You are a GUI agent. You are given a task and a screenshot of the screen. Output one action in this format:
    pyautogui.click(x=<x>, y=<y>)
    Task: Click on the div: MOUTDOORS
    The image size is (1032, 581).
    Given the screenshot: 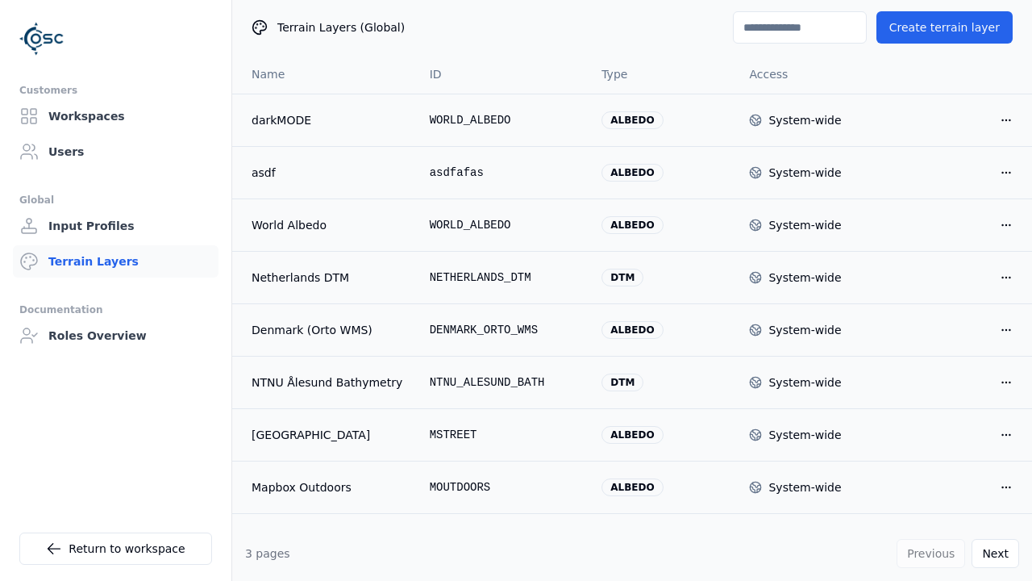 What is the action you would take?
    pyautogui.click(x=503, y=487)
    